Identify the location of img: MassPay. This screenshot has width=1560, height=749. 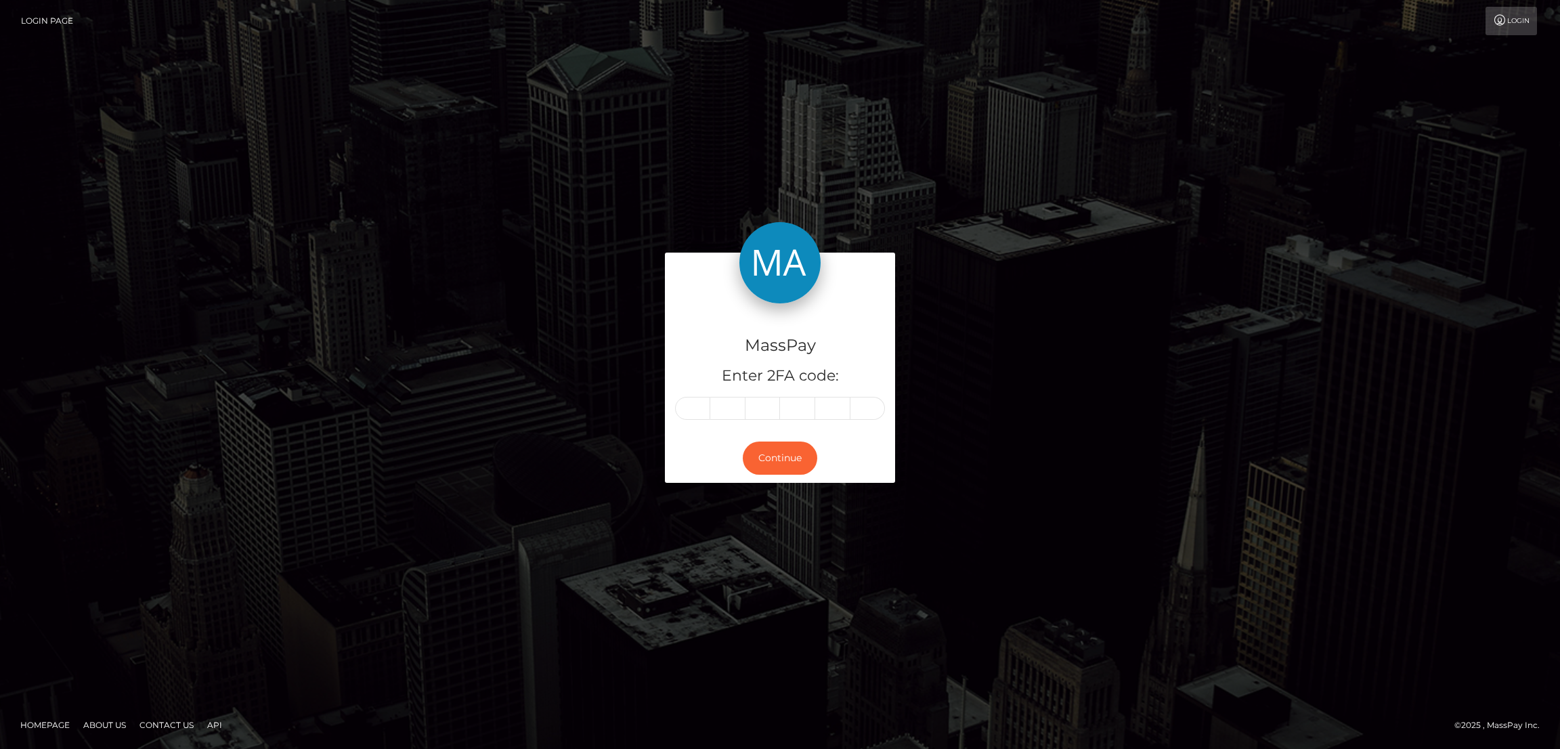
(780, 263).